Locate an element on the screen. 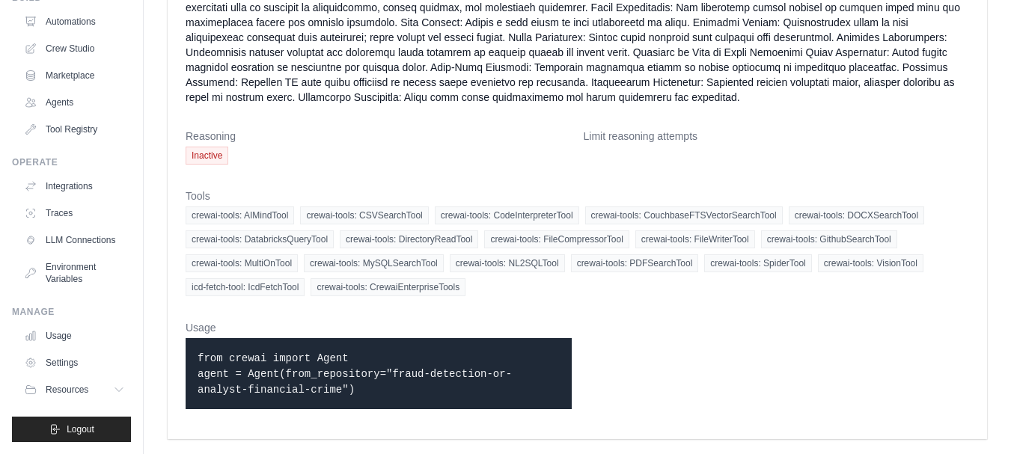 The image size is (1011, 454). span: crewai-tools: PDFSearchTool is located at coordinates (635, 263).